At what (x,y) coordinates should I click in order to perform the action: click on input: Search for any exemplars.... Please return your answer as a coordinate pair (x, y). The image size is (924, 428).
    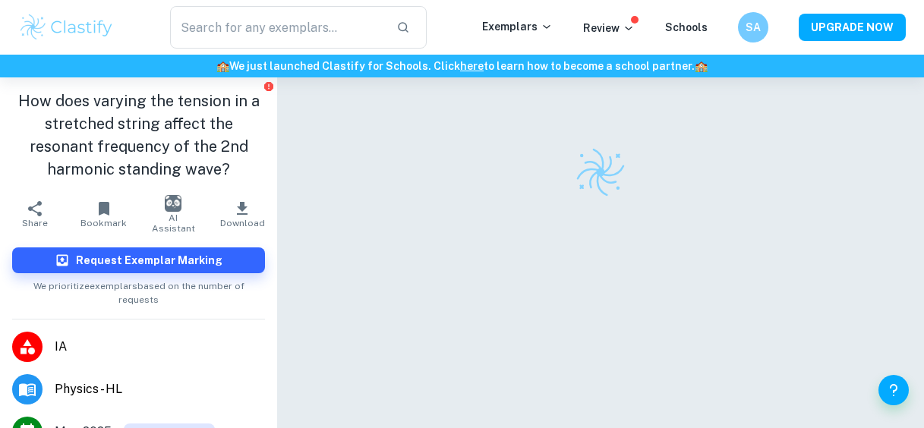
    Looking at the image, I should click on (277, 27).